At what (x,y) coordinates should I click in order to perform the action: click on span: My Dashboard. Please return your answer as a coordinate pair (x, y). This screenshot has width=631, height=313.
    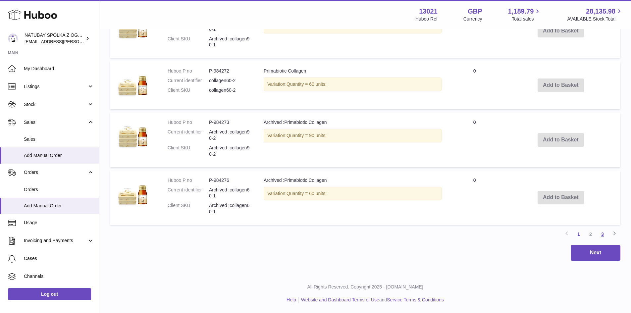
    Looking at the image, I should click on (59, 69).